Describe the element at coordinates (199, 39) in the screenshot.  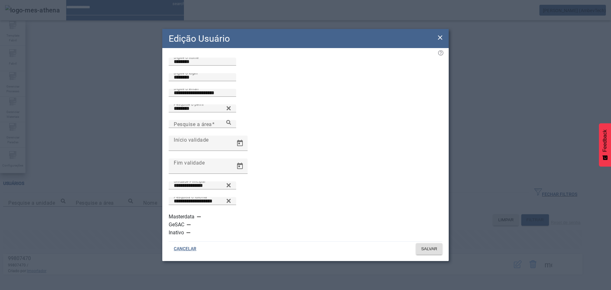
I see `h2: Edição Usuário` at that location.